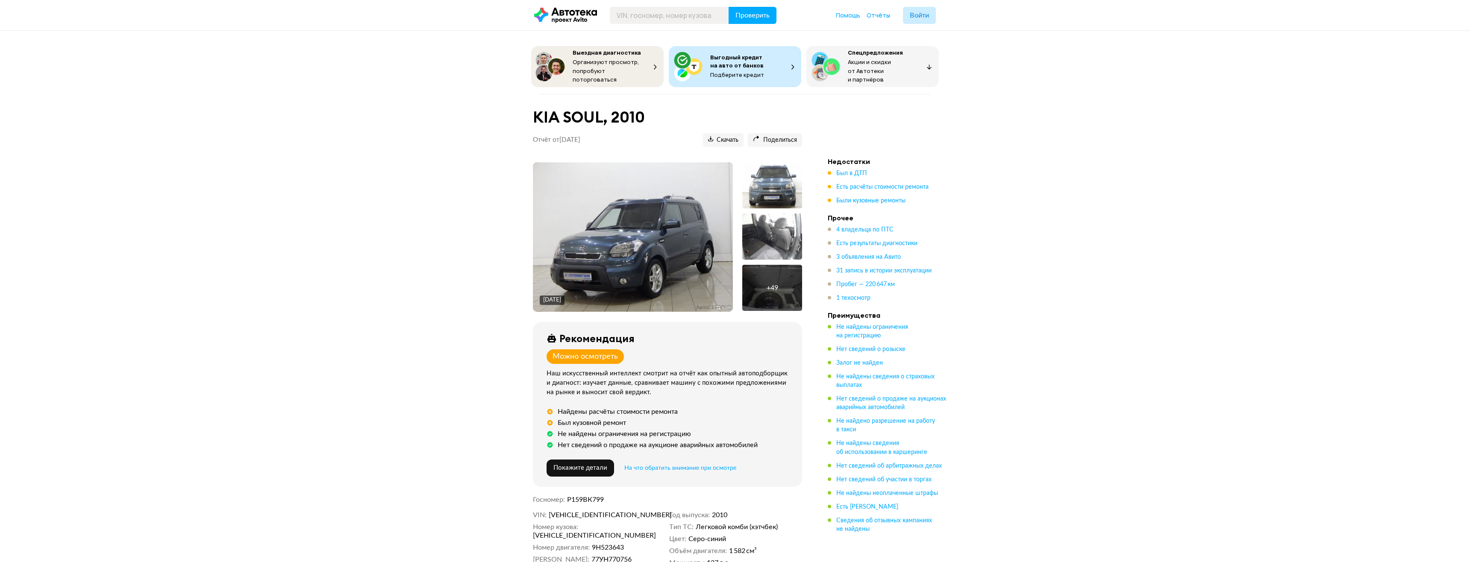 The height and width of the screenshot is (562, 1470). I want to click on dt: Тип ТС, so click(681, 527).